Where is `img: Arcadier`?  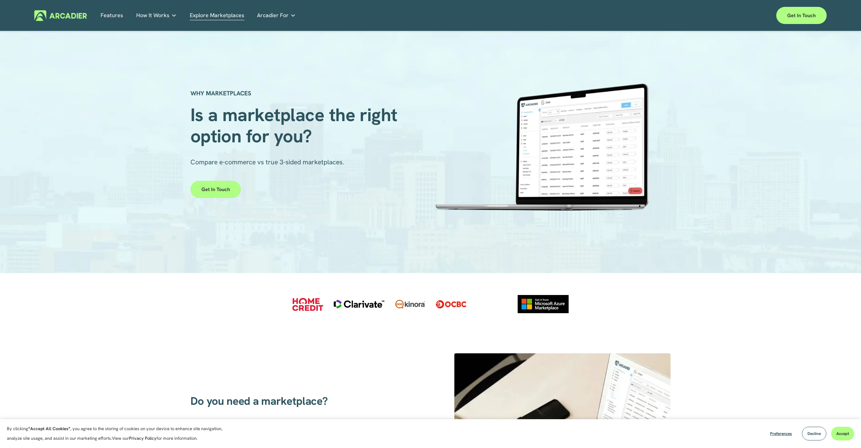
img: Arcadier is located at coordinates (60, 15).